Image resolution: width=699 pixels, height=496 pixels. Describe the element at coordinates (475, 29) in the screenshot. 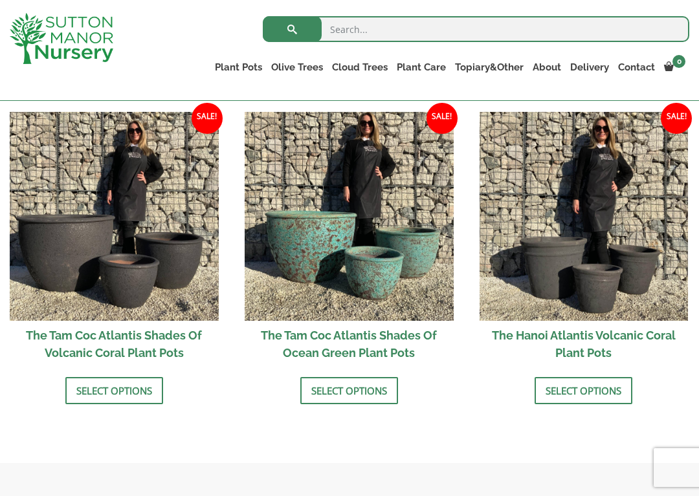

I see `input: Search...` at that location.